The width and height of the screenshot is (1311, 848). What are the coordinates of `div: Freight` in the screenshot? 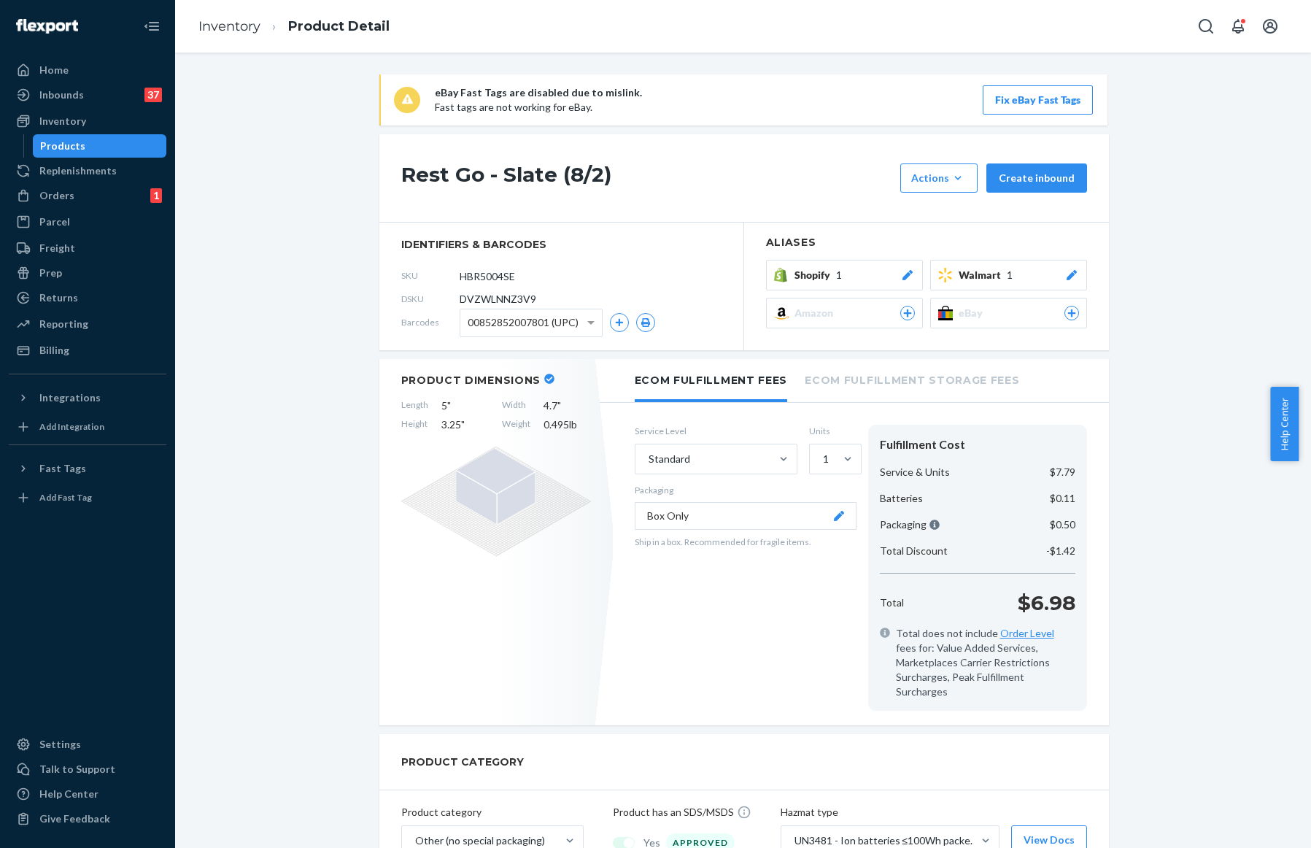 It's located at (57, 248).